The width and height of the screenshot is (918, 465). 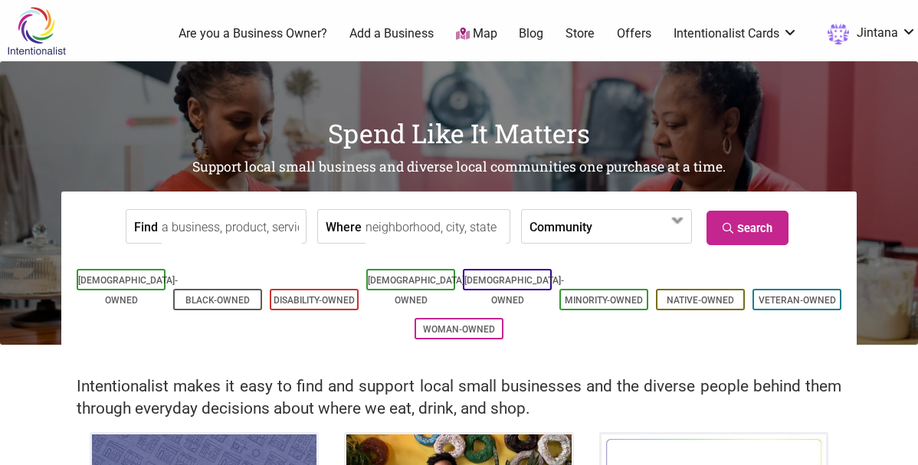 What do you see at coordinates (735, 34) in the screenshot?
I see `li: Intentionalist Cards` at bounding box center [735, 34].